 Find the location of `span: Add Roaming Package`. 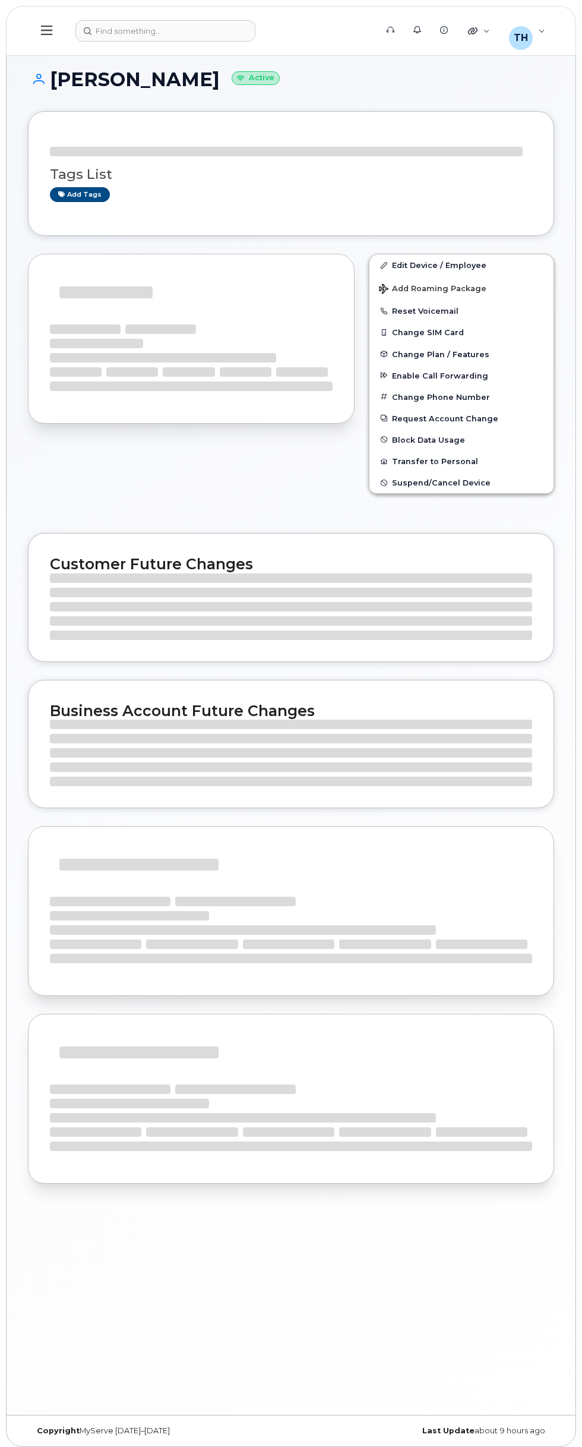

span: Add Roaming Package is located at coordinates (433, 289).